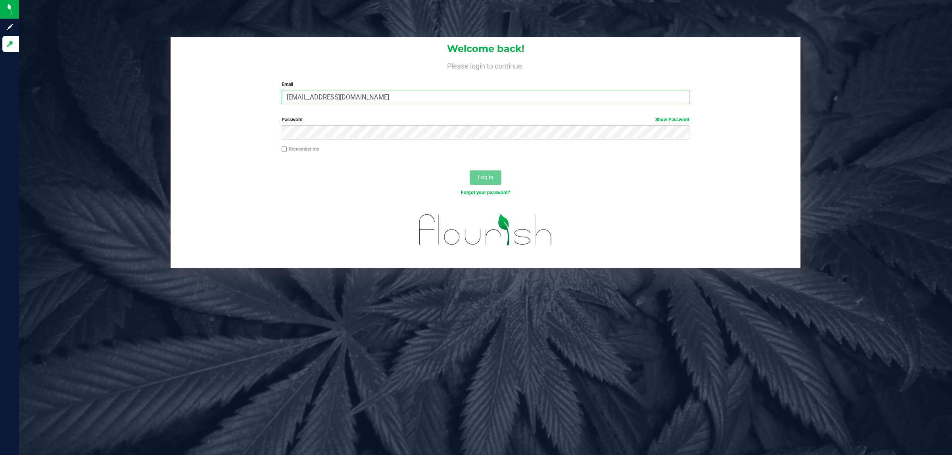 The height and width of the screenshot is (455, 952). I want to click on a: Show Password, so click(672, 120).